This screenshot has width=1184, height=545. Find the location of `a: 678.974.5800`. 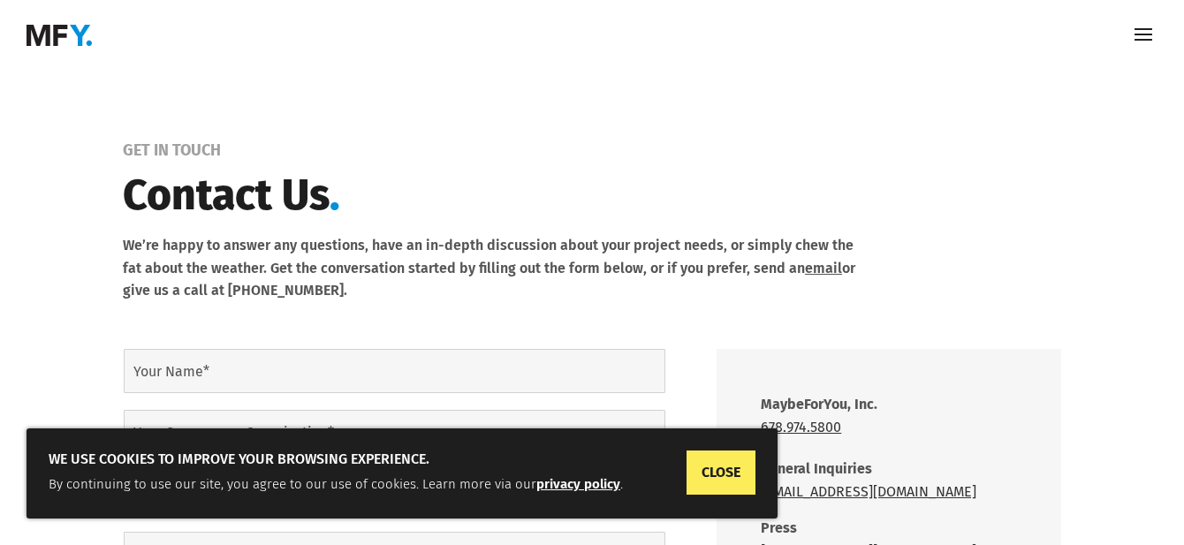

a: 678.974.5800 is located at coordinates (800, 427).